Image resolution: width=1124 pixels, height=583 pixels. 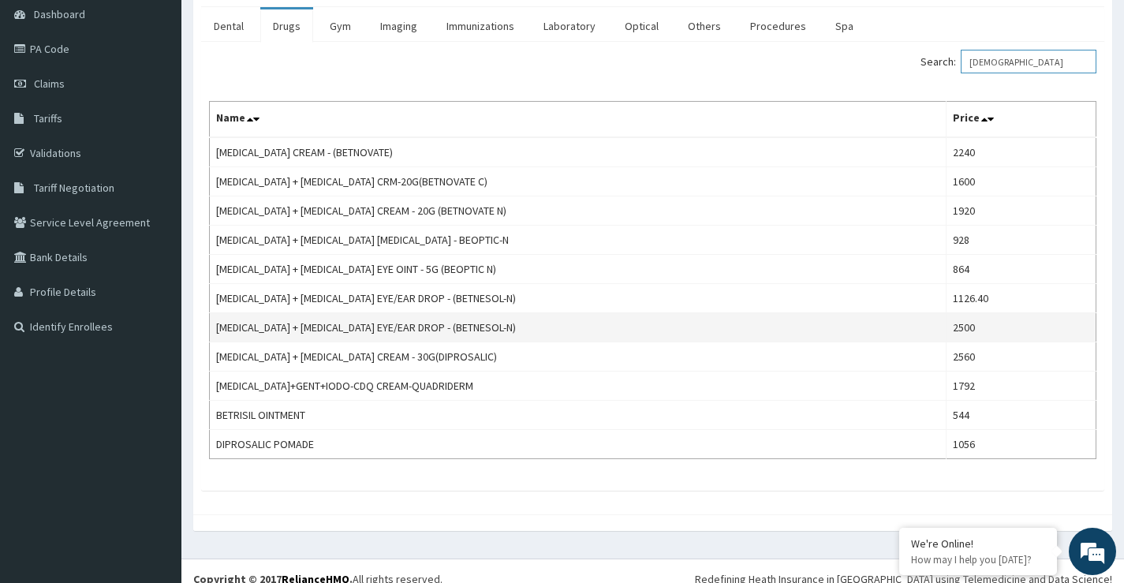 I want to click on div: Minimize live chat window, so click(x=278, y=27).